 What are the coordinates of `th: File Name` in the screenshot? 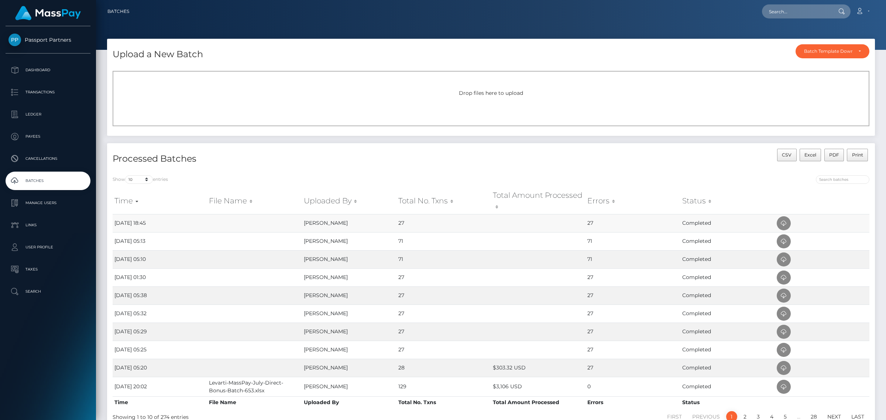 It's located at (254, 402).